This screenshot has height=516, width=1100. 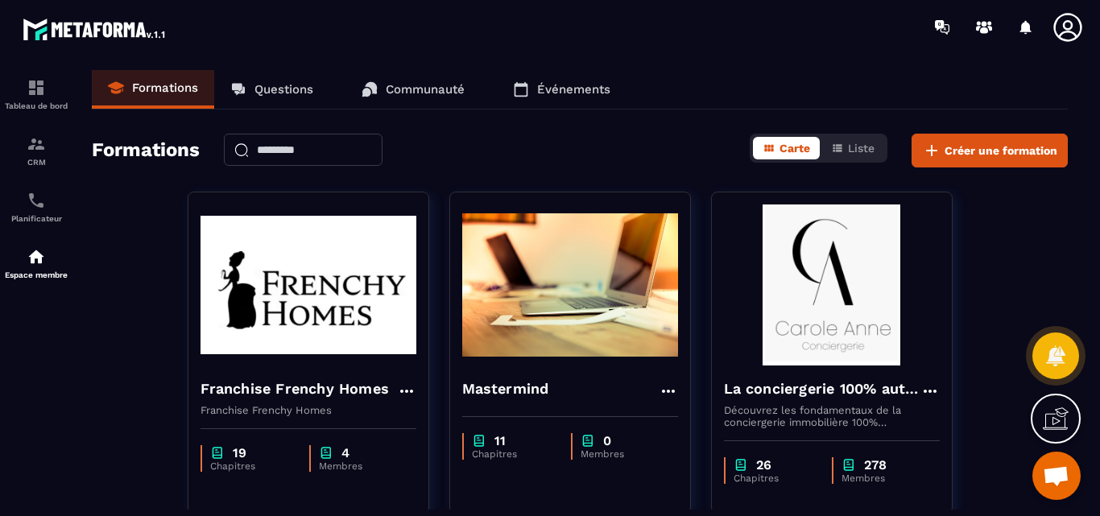 What do you see at coordinates (239, 452) in the screenshot?
I see `p: 19` at bounding box center [239, 452].